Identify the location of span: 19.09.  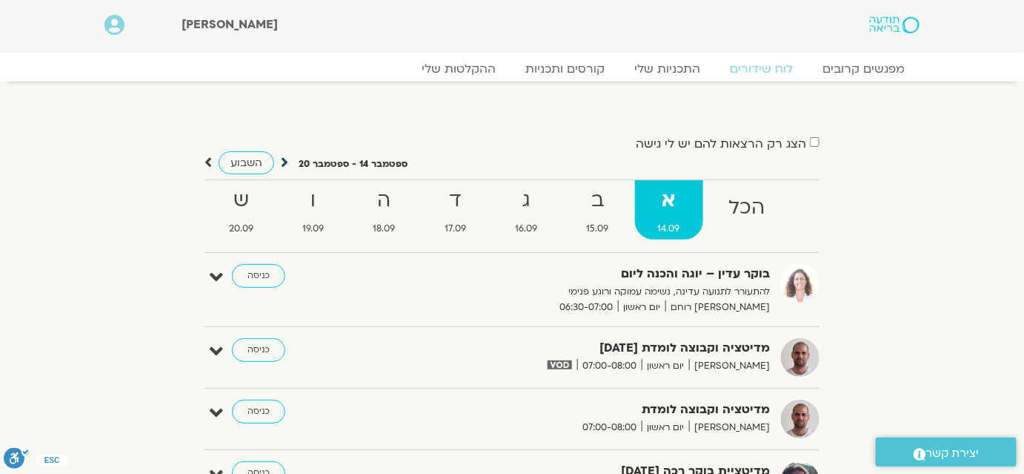
(313, 228).